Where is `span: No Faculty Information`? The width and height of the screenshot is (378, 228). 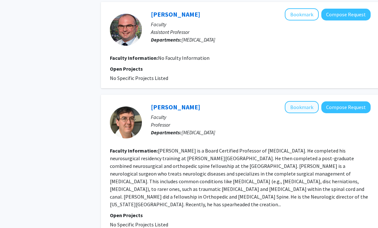
span: No Faculty Information is located at coordinates (183, 58).